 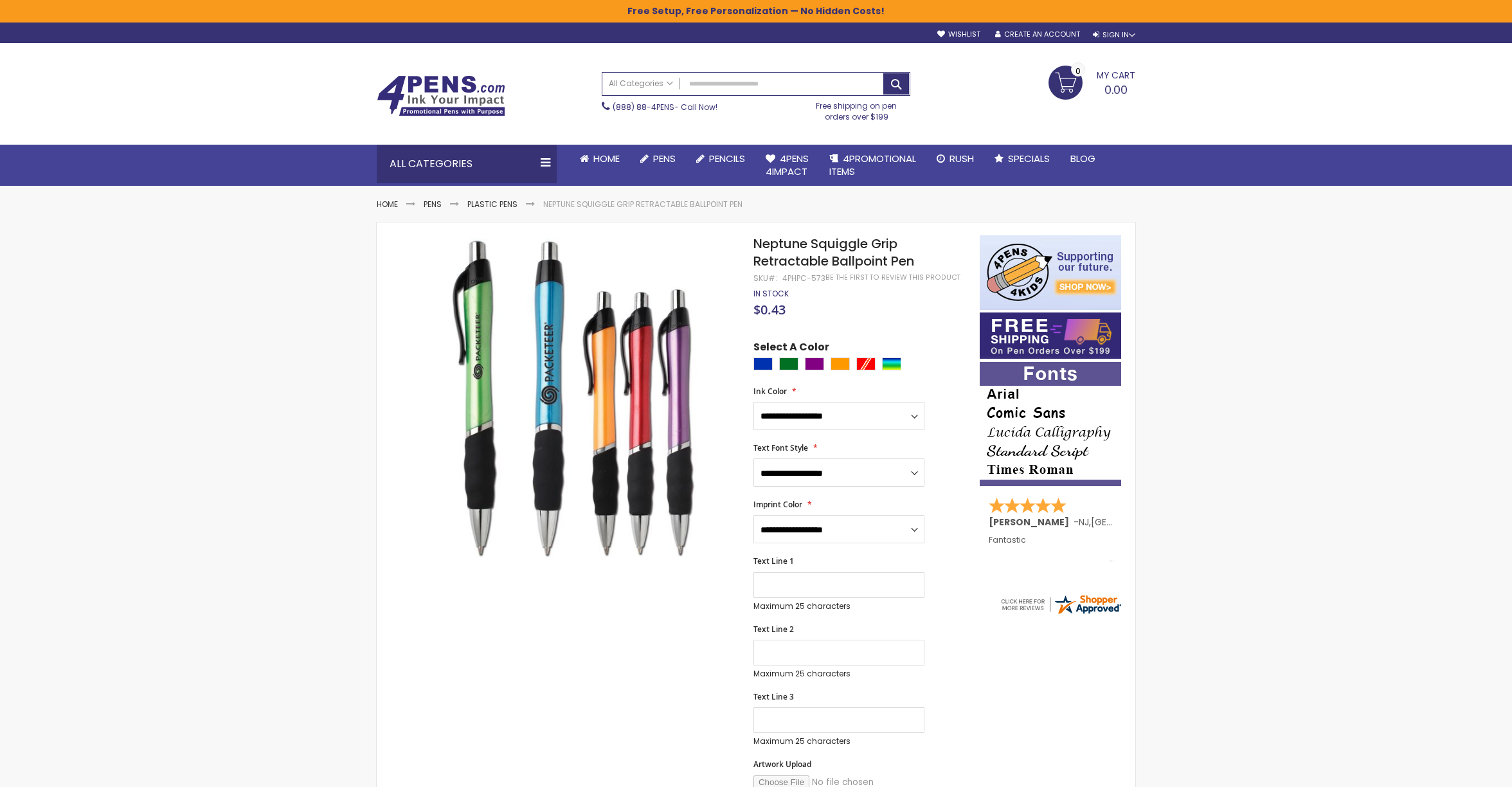 What do you see at coordinates (804, 278) in the screenshot?
I see `div: 4PHPC-573` at bounding box center [804, 278].